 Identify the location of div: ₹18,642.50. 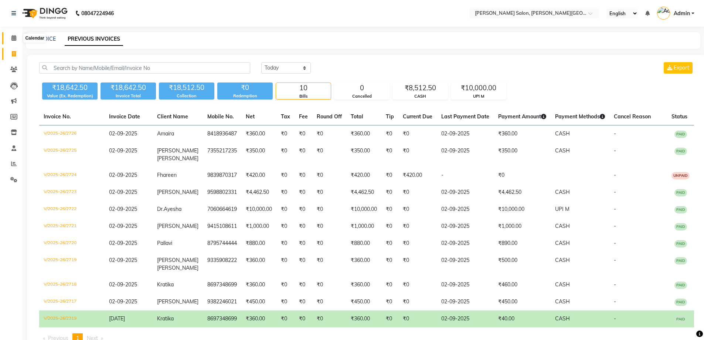
(70, 88).